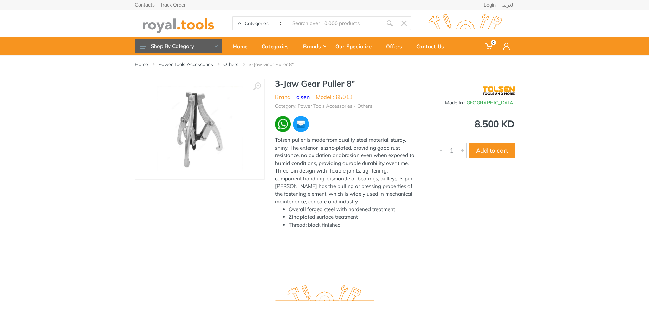 The image size is (649, 319). I want to click on img: Royal Tools - 3-Jaw Gear Puller 8, so click(200, 129).